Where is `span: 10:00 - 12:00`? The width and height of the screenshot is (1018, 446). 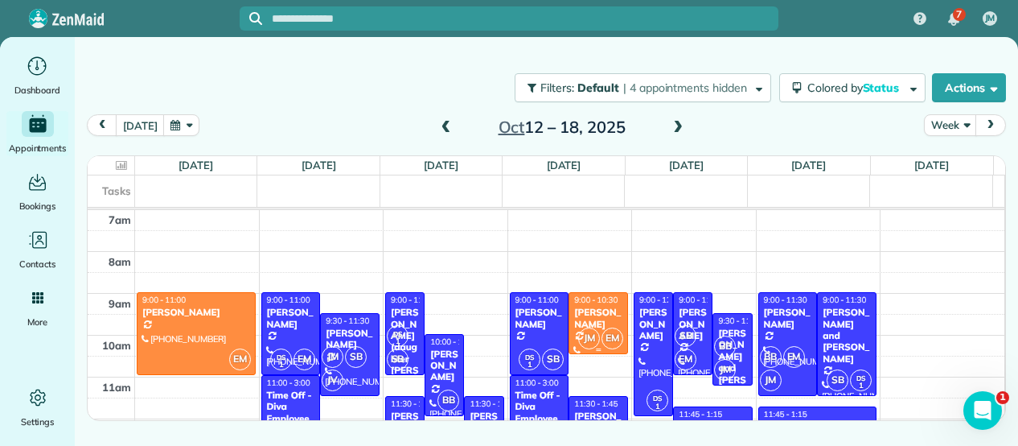
span: 10:00 - 12:00 is located at coordinates (455, 341).